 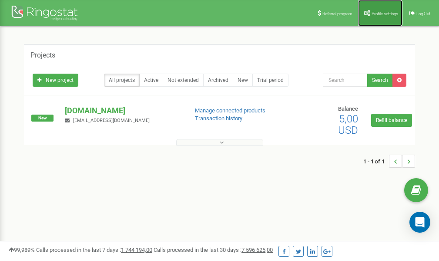 I want to click on span: Log Out, so click(x=424, y=14).